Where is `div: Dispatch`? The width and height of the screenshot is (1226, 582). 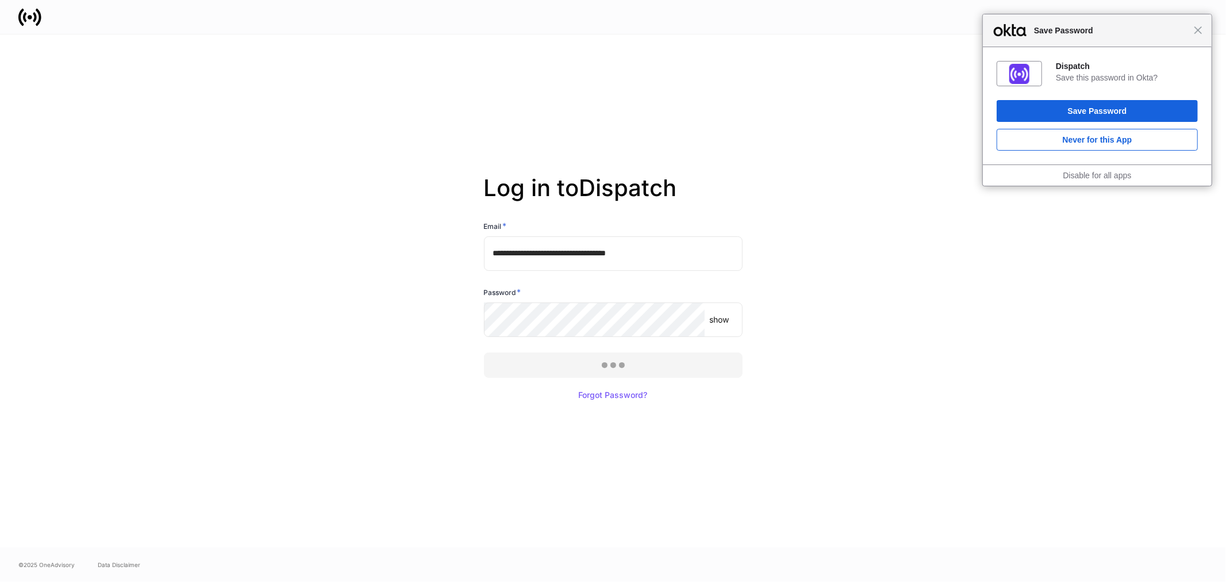
div: Dispatch is located at coordinates (1127, 66).